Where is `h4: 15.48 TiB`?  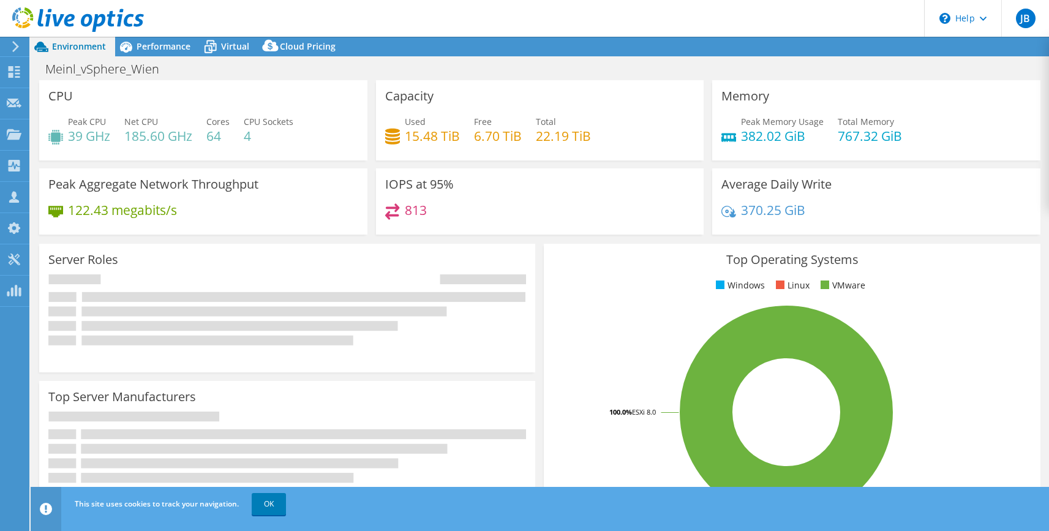
h4: 15.48 TiB is located at coordinates (432, 136).